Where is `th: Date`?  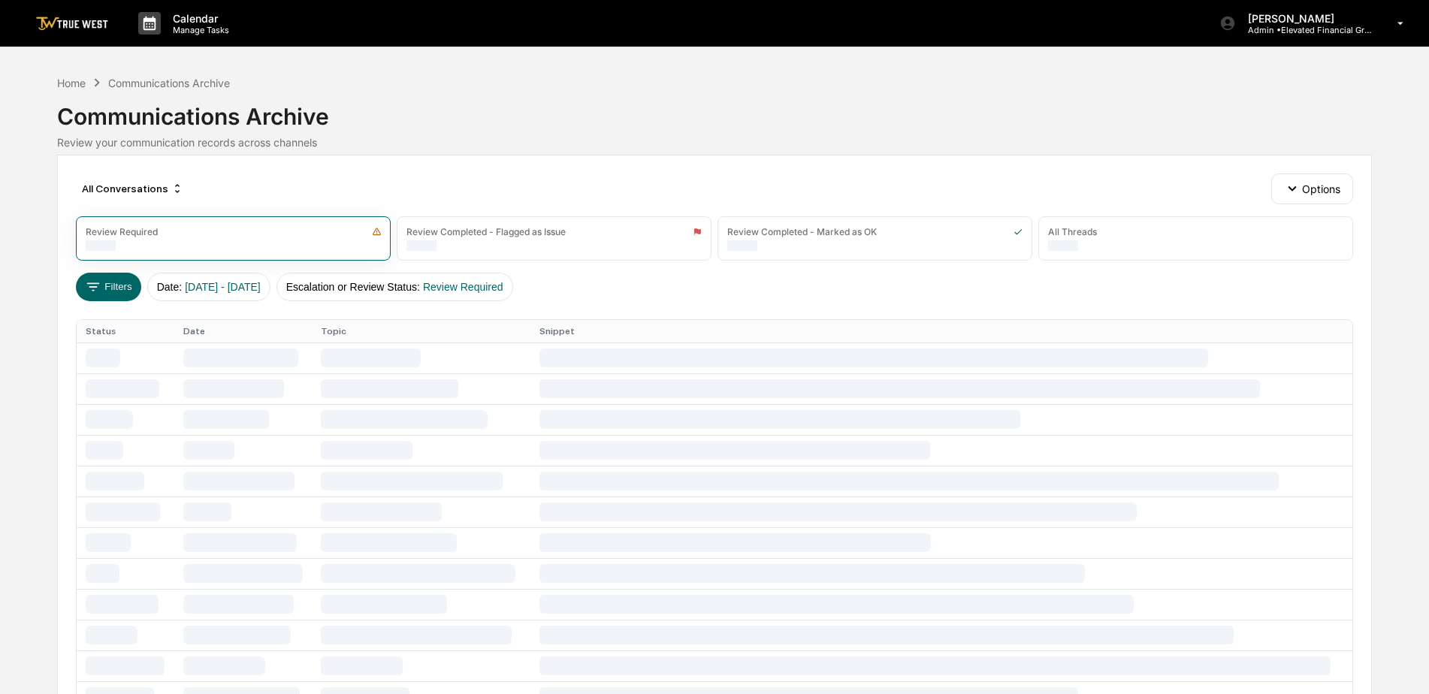 th: Date is located at coordinates (243, 331).